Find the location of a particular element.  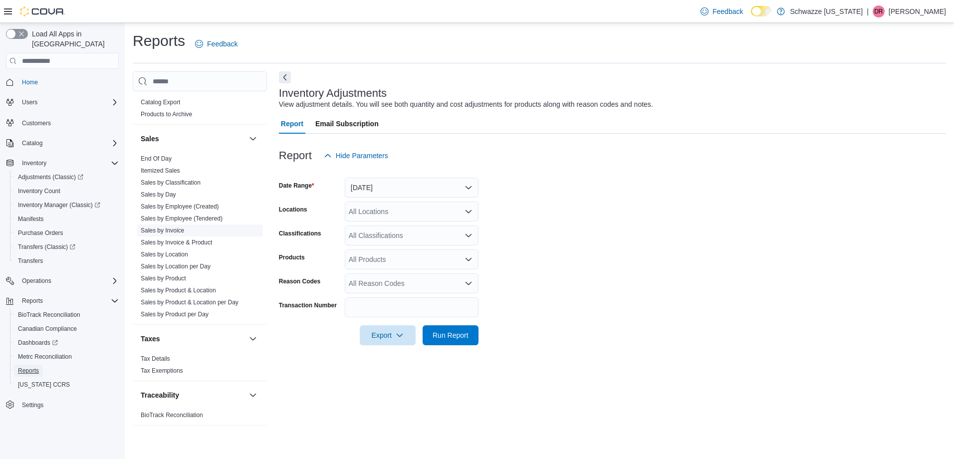

div: Sales is located at coordinates (200, 239).